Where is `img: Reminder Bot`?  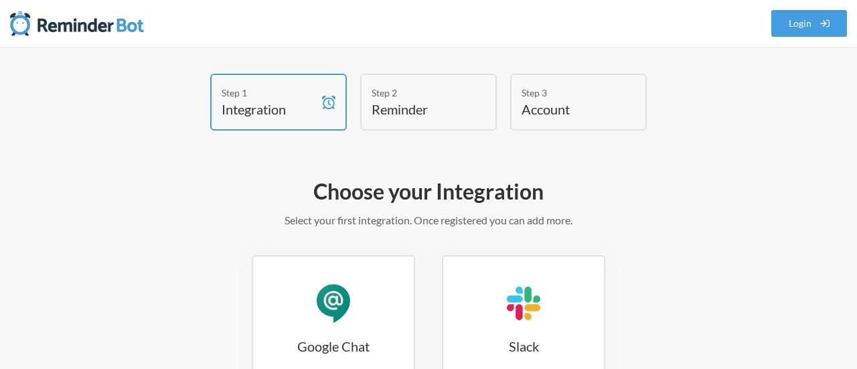
img: Reminder Bot is located at coordinates (77, 23).